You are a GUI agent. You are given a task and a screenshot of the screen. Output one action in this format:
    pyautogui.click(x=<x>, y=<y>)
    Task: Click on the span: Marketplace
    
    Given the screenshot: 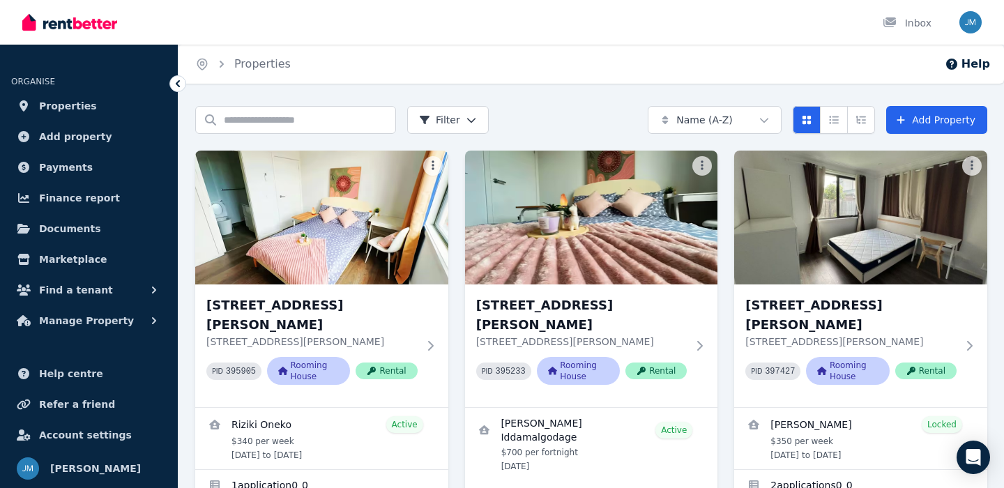 What is the action you would take?
    pyautogui.click(x=72, y=259)
    